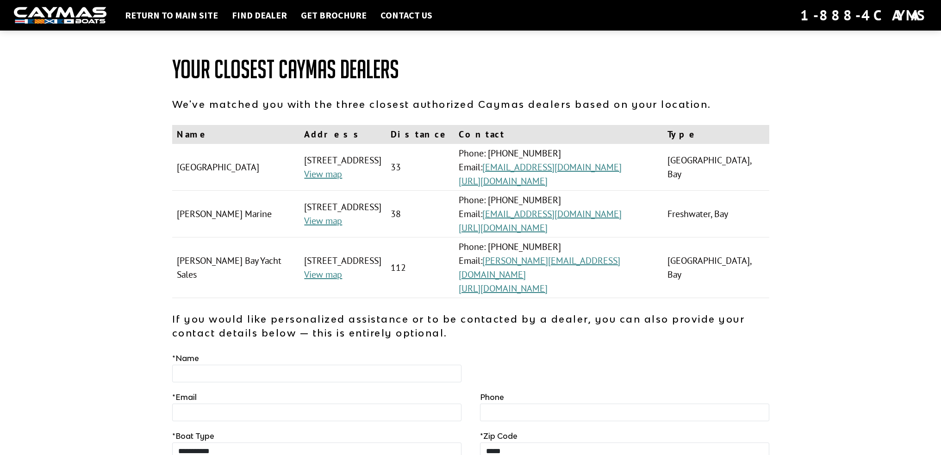 Image resolution: width=941 pixels, height=455 pixels. Describe the element at coordinates (186, 358) in the screenshot. I see `label: Name` at that location.